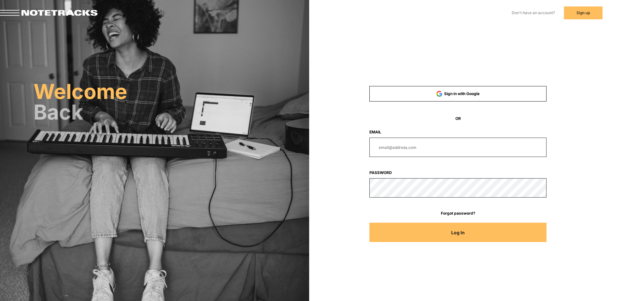  What do you see at coordinates (458, 213) in the screenshot?
I see `a: Forgot password?` at bounding box center [458, 213].